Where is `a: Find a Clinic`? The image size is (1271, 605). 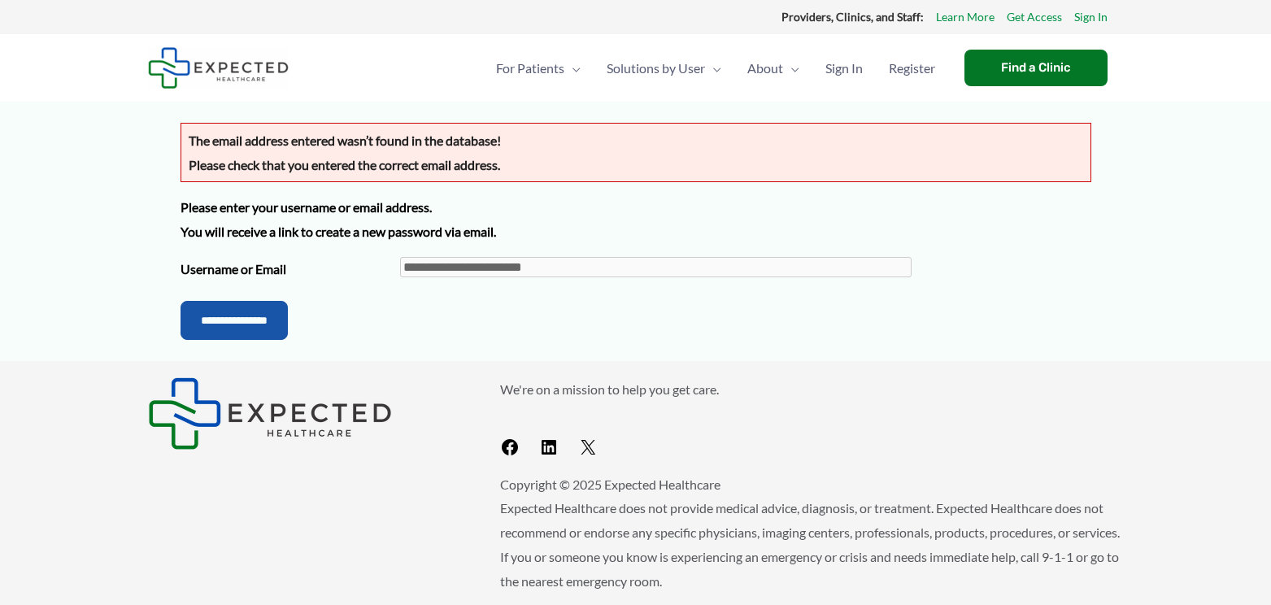 a: Find a Clinic is located at coordinates (1036, 67).